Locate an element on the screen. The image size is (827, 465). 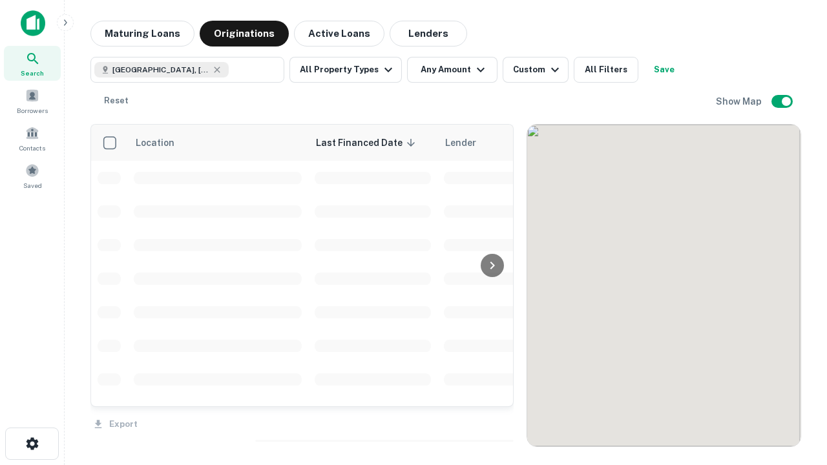
h6: Show Map is located at coordinates (740, 101).